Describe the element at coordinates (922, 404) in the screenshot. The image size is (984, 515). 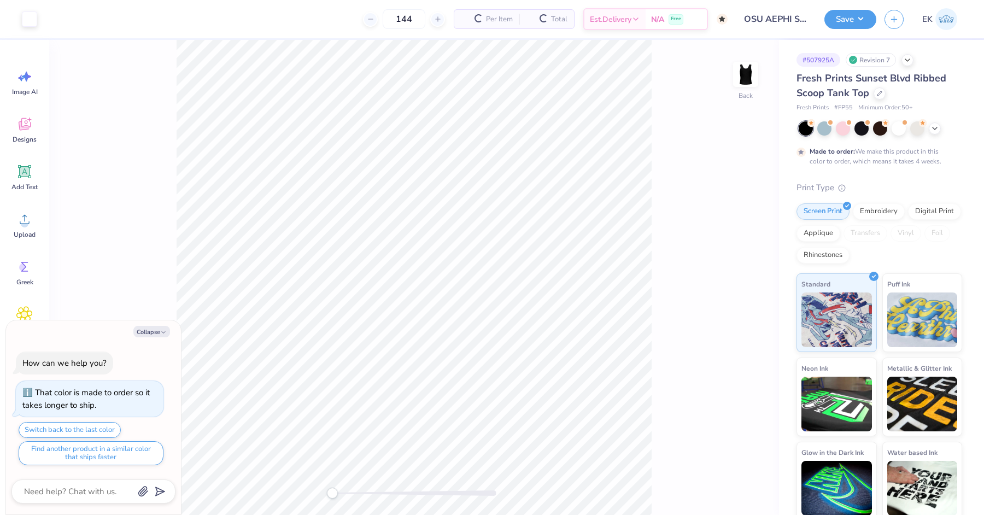
I see `img: Metallic & Glitter Ink` at that location.